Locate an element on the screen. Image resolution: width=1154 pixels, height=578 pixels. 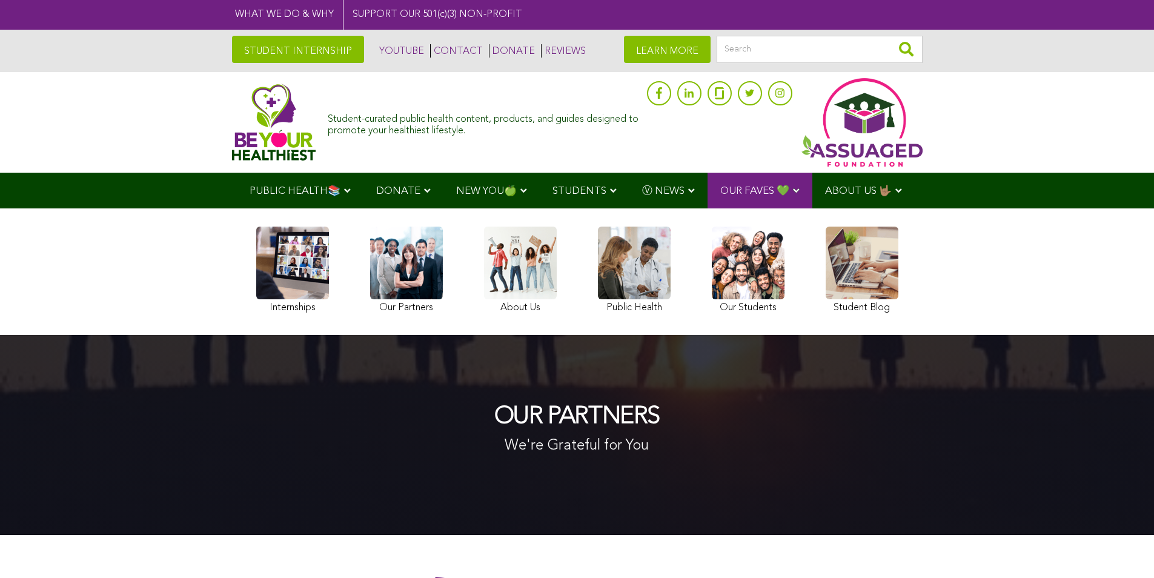
a: YOUTUBE is located at coordinates (400, 51).